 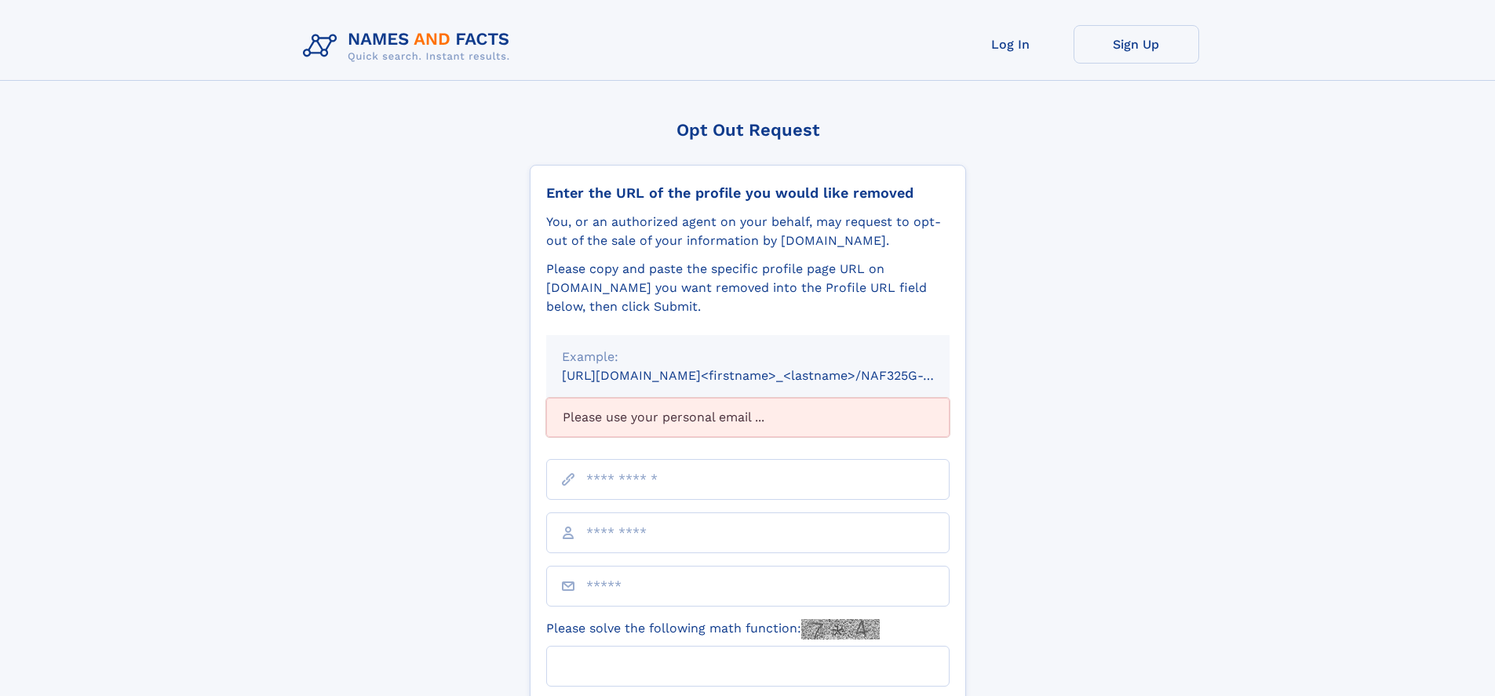 I want to click on img: Logo Names and Facts, so click(x=410, y=46).